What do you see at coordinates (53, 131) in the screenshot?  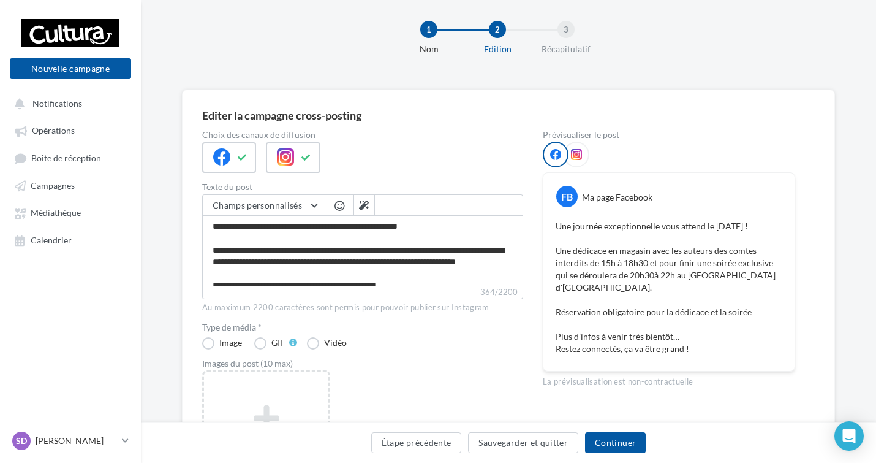 I see `span: Opérations` at bounding box center [53, 131].